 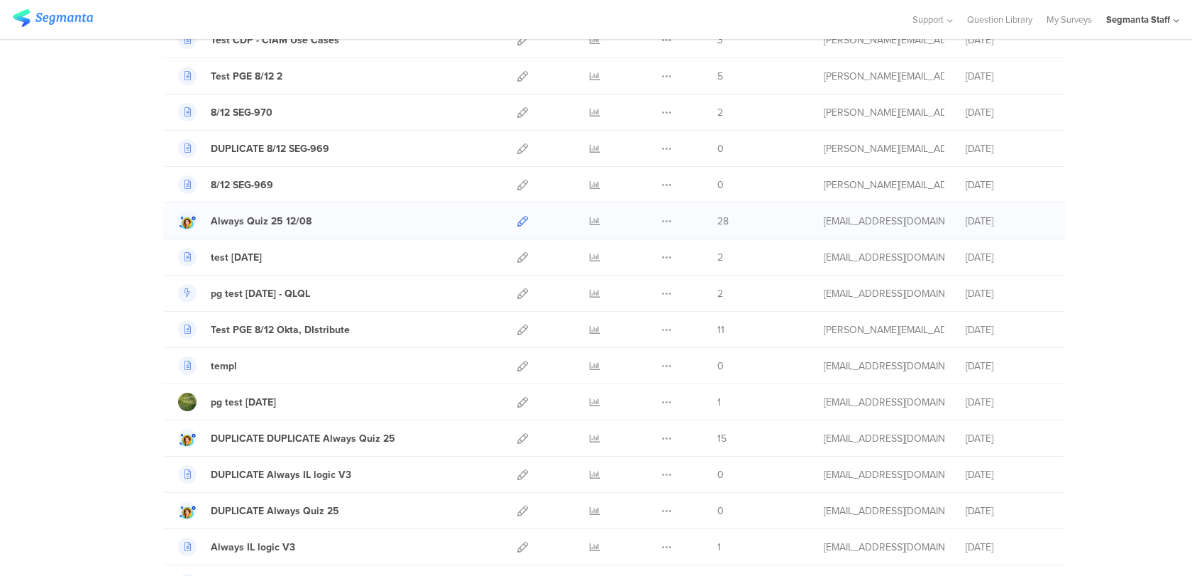 What do you see at coordinates (287, 438) in the screenshot?
I see `a: DUPLICATE DUPLICATE Always Quiz 25` at bounding box center [287, 438].